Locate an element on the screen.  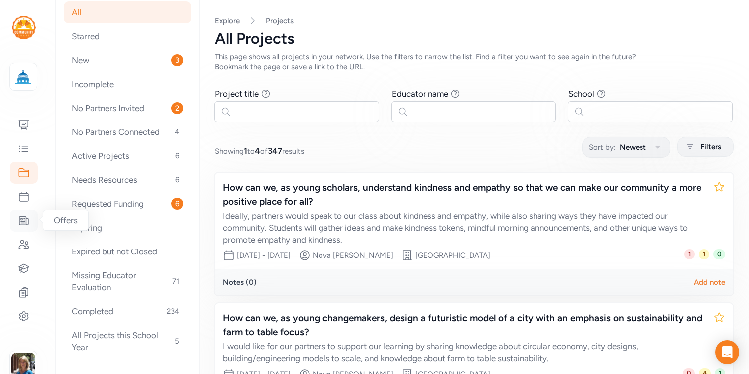
div: No Partners Connected is located at coordinates (127, 132).